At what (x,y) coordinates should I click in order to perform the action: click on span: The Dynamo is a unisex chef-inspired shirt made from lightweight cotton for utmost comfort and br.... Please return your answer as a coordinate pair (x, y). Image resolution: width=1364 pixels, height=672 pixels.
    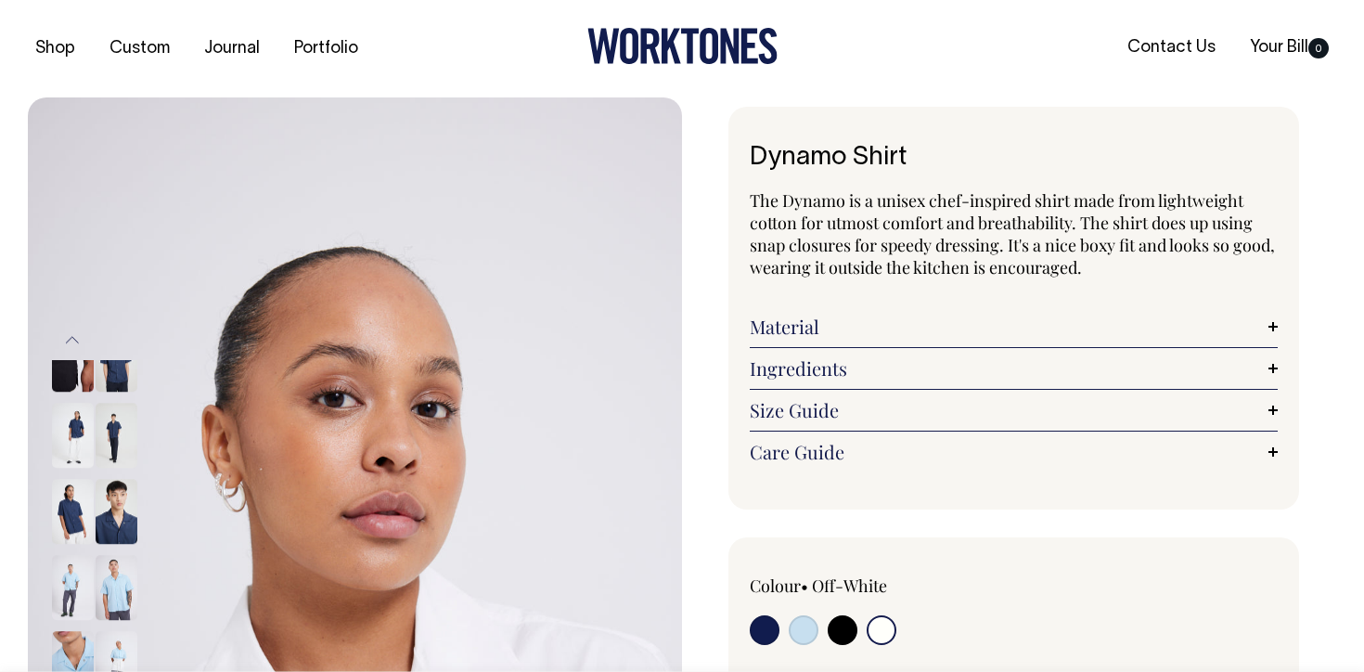
    Looking at the image, I should click on (1012, 234).